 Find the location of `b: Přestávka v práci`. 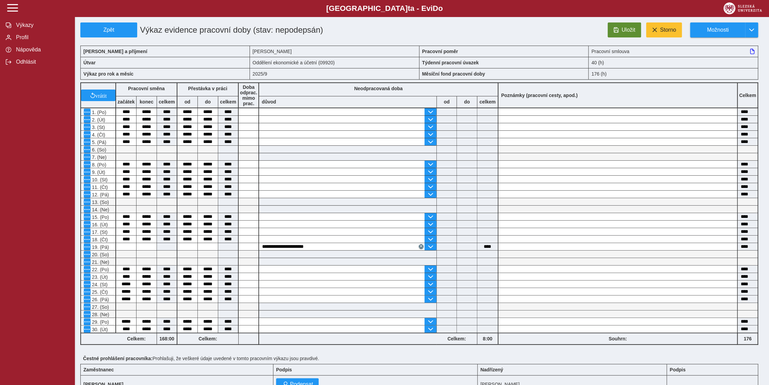

b: Přestávka v práci is located at coordinates (207, 88).